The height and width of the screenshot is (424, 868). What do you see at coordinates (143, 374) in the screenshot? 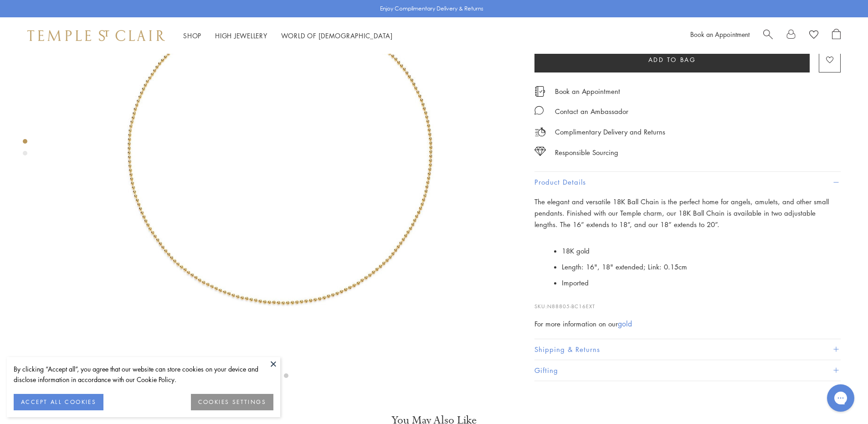
I see `div: By clicking “Accept all”, you agree that our website can store cookies on your device and disclos...` at bounding box center [143, 374].